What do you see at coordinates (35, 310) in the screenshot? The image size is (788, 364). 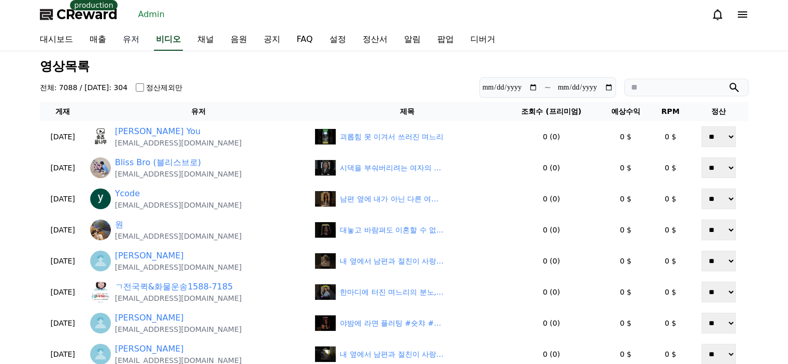 I see `span: Home` at bounding box center [35, 310].